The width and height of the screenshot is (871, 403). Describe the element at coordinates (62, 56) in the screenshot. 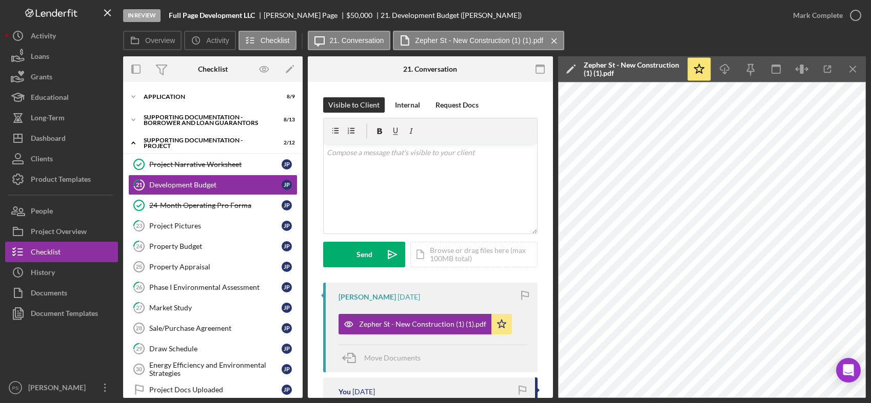

I see `button: Loans` at that location.